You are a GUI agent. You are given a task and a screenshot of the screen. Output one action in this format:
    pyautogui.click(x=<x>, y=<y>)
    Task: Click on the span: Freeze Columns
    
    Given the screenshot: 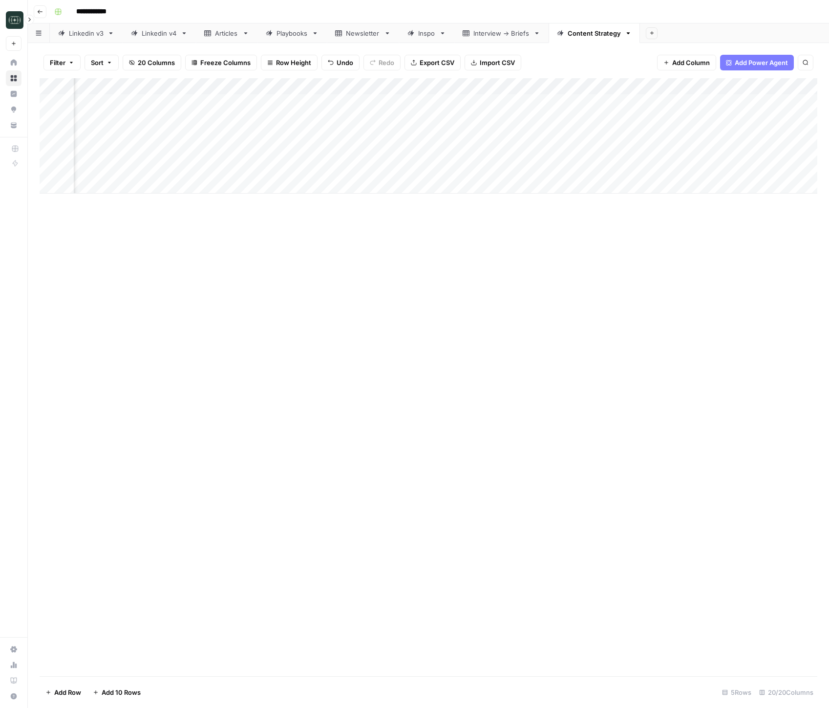 What is the action you would take?
    pyautogui.click(x=225, y=63)
    